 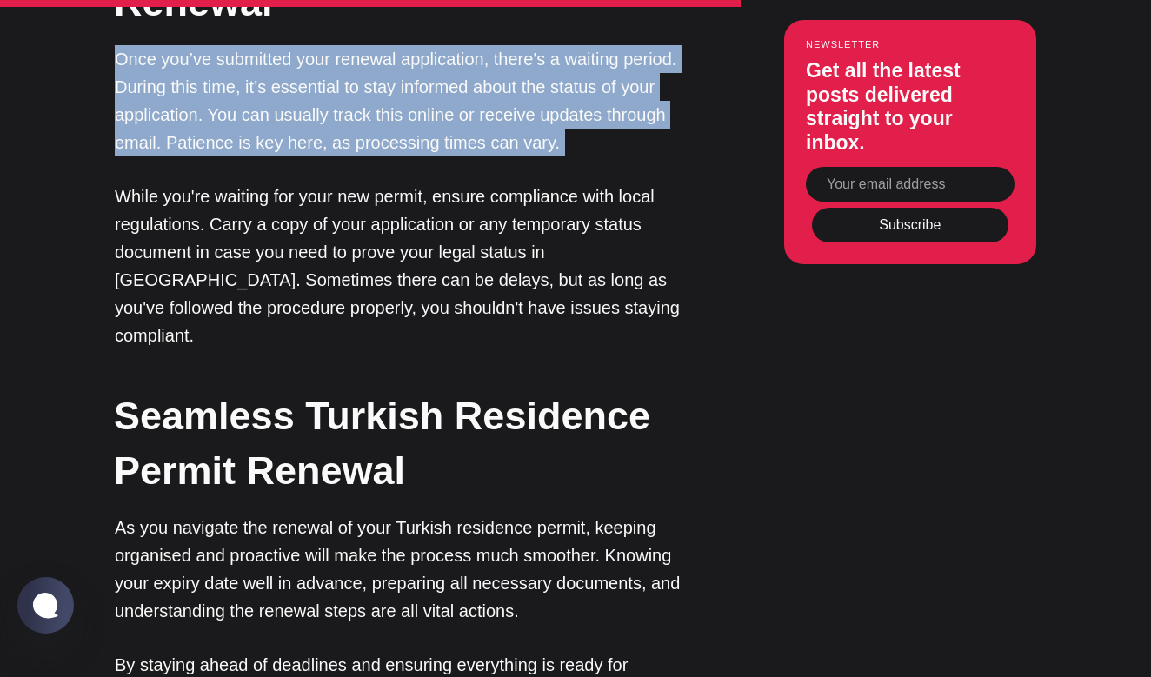 What do you see at coordinates (910, 107) in the screenshot?
I see `h3: Get all the latest posts delivered straight to your inbox.` at bounding box center [910, 107].